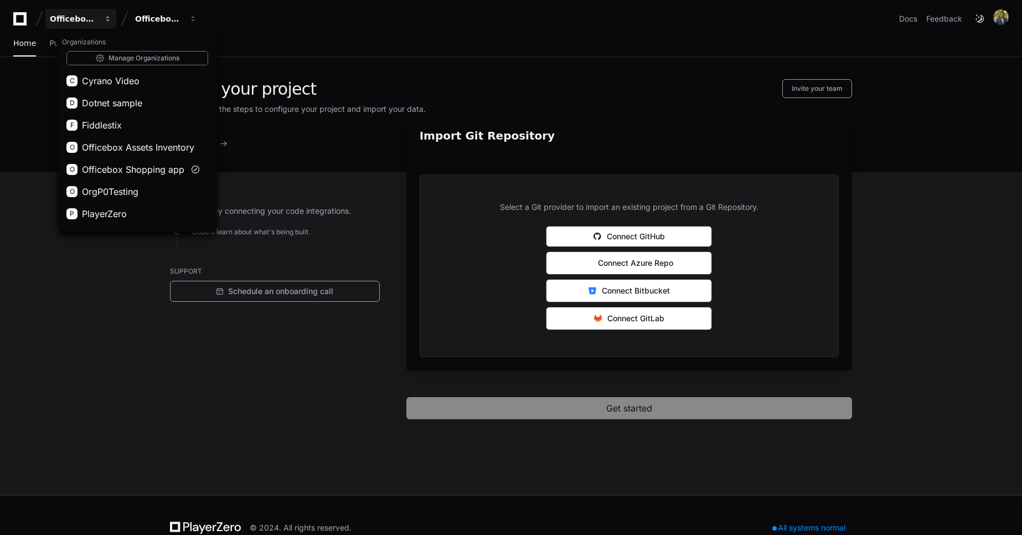 This screenshot has width=1022, height=535. What do you see at coordinates (137, 42) in the screenshot?
I see `h1: Organizations` at bounding box center [137, 42].